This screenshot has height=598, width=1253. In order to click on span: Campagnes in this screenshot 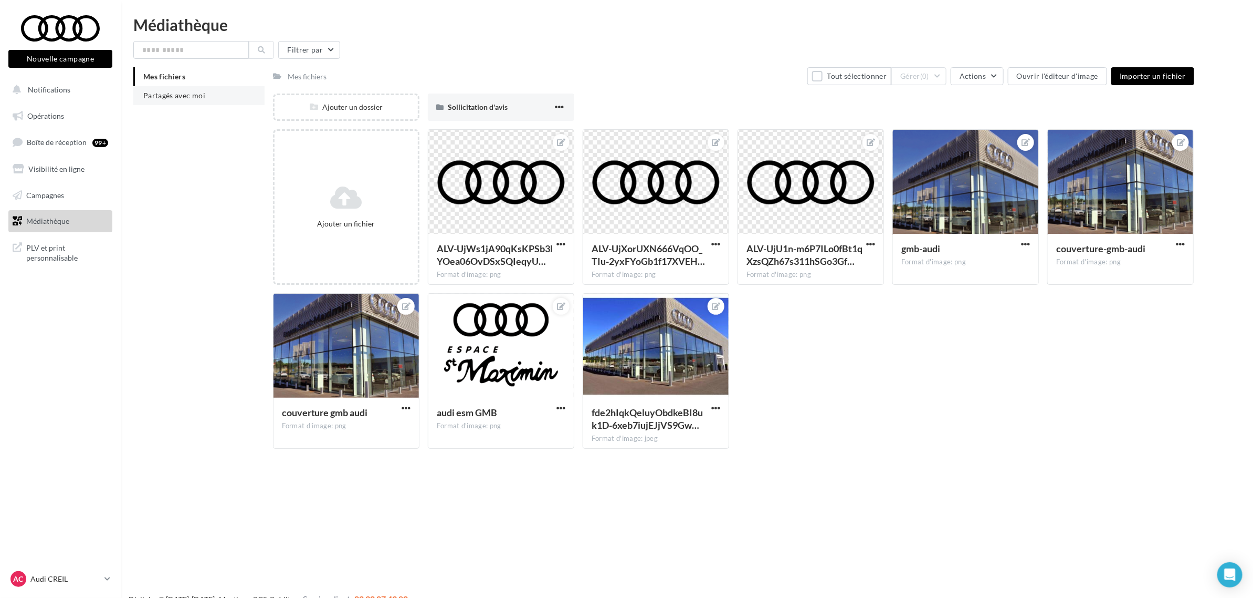, I will do `click(45, 194)`.